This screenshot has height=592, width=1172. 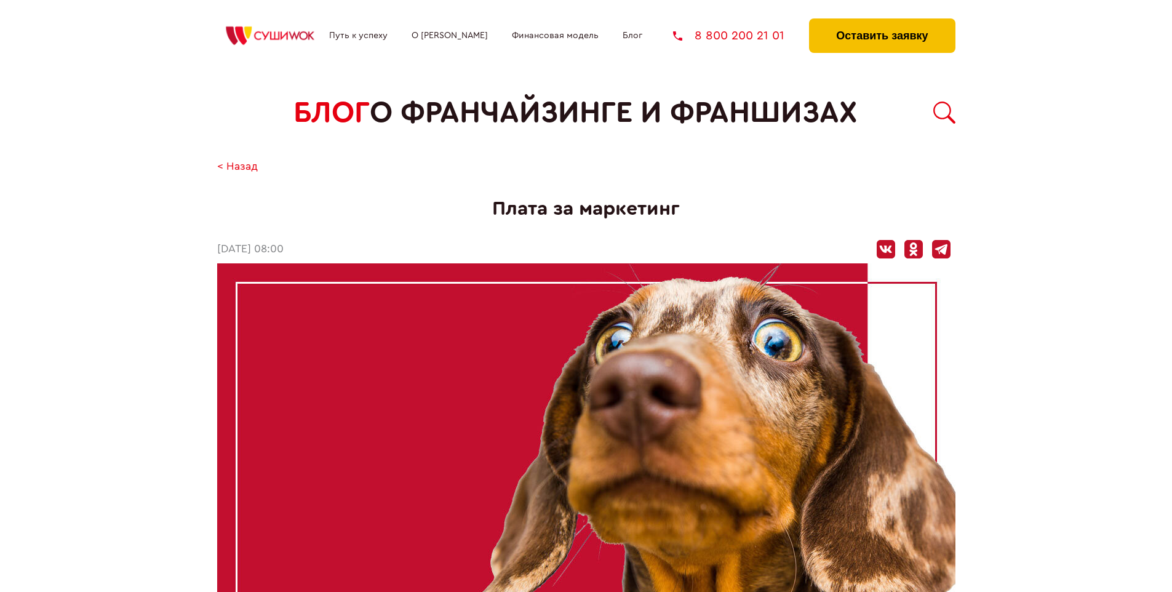 What do you see at coordinates (882, 36) in the screenshot?
I see `button: Оставить заявку` at bounding box center [882, 36].